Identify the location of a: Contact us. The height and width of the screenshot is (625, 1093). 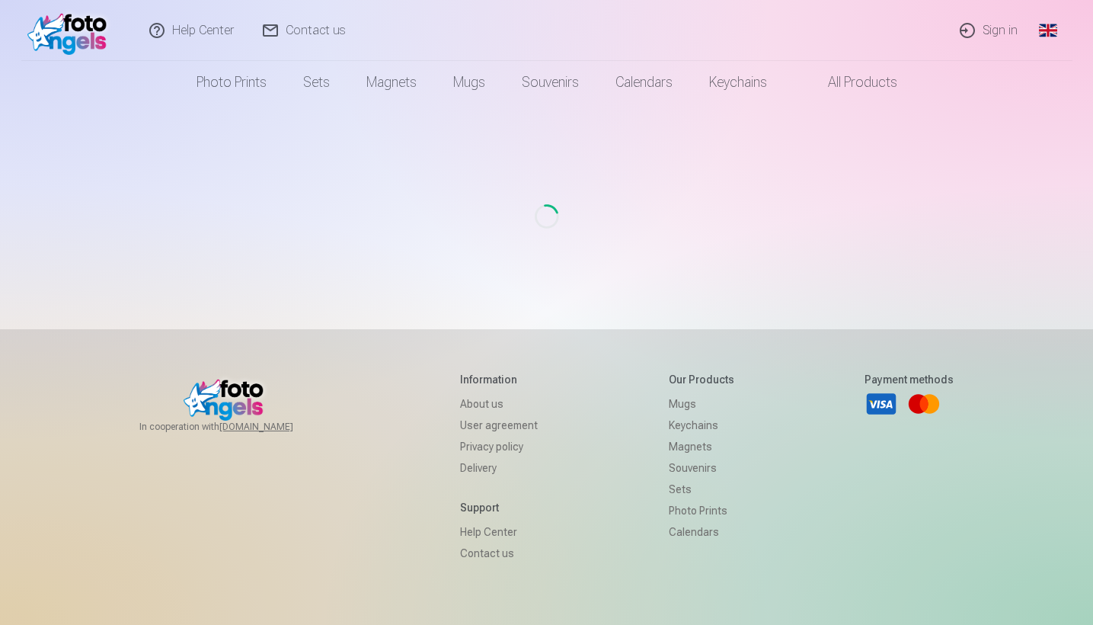
(499, 553).